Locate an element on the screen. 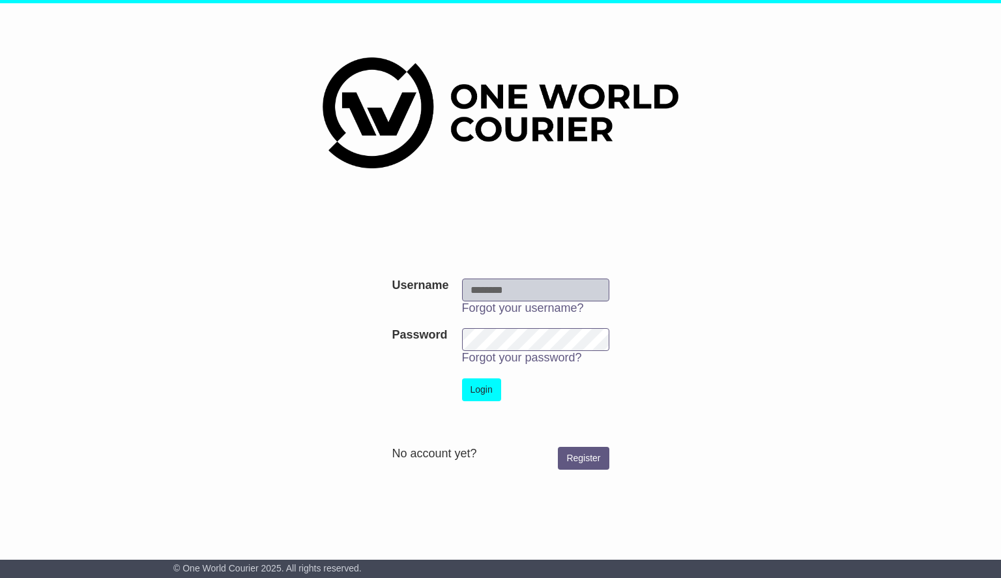 Image resolution: width=1001 pixels, height=578 pixels. a: Forgot your password? is located at coordinates (522, 357).